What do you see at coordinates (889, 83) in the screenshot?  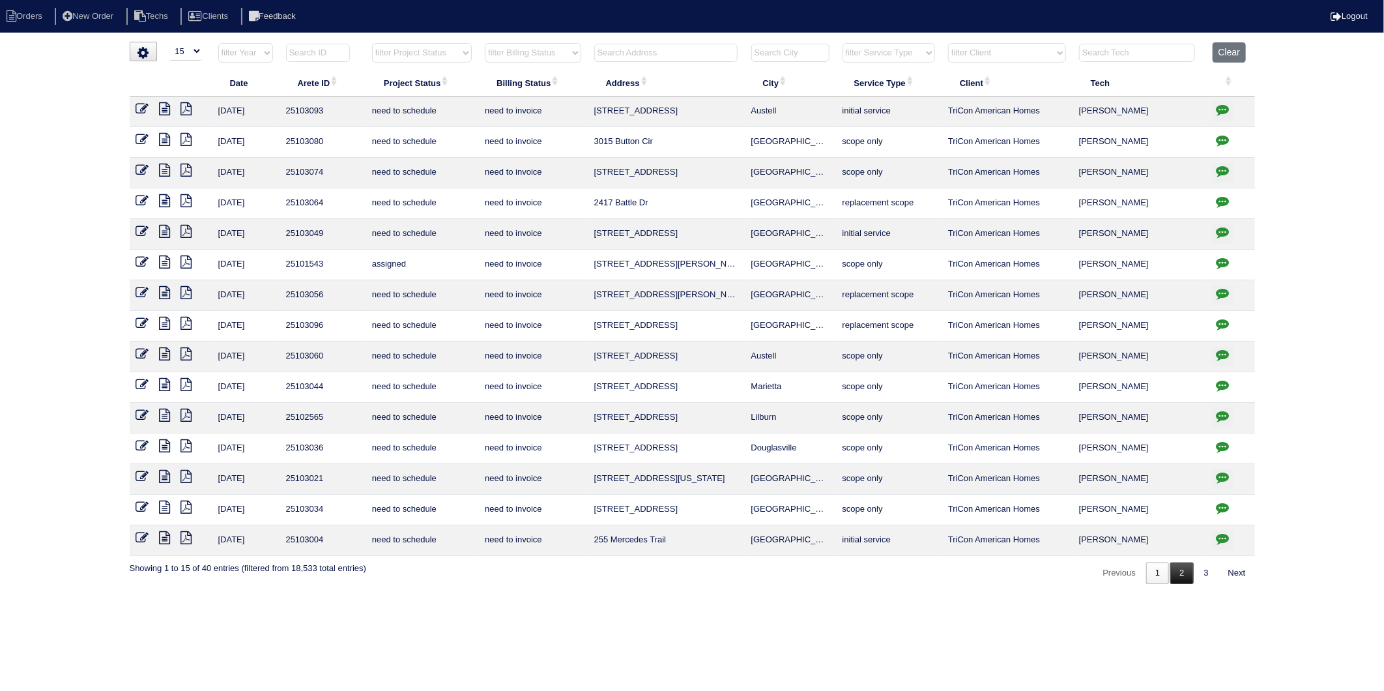 I see `th: Service Type: activate to sort column ascending` at bounding box center [889, 83].